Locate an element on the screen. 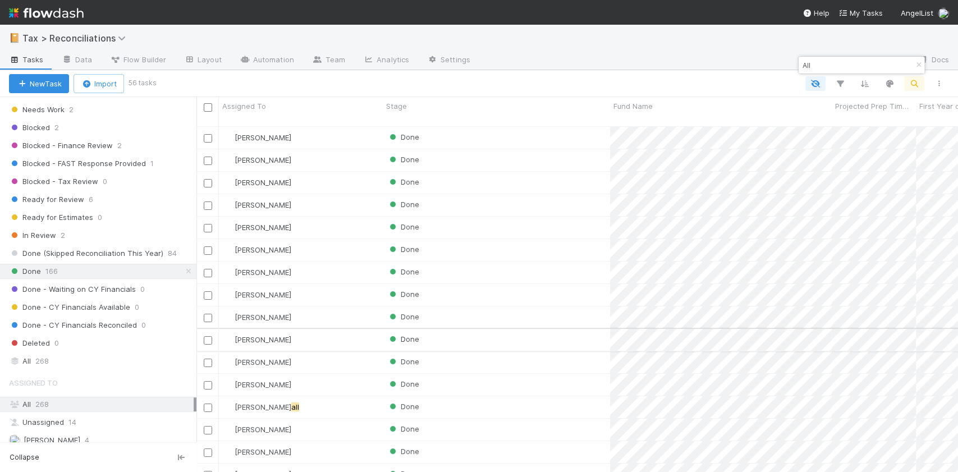 The image size is (958, 472). span: 268 is located at coordinates (42, 361).